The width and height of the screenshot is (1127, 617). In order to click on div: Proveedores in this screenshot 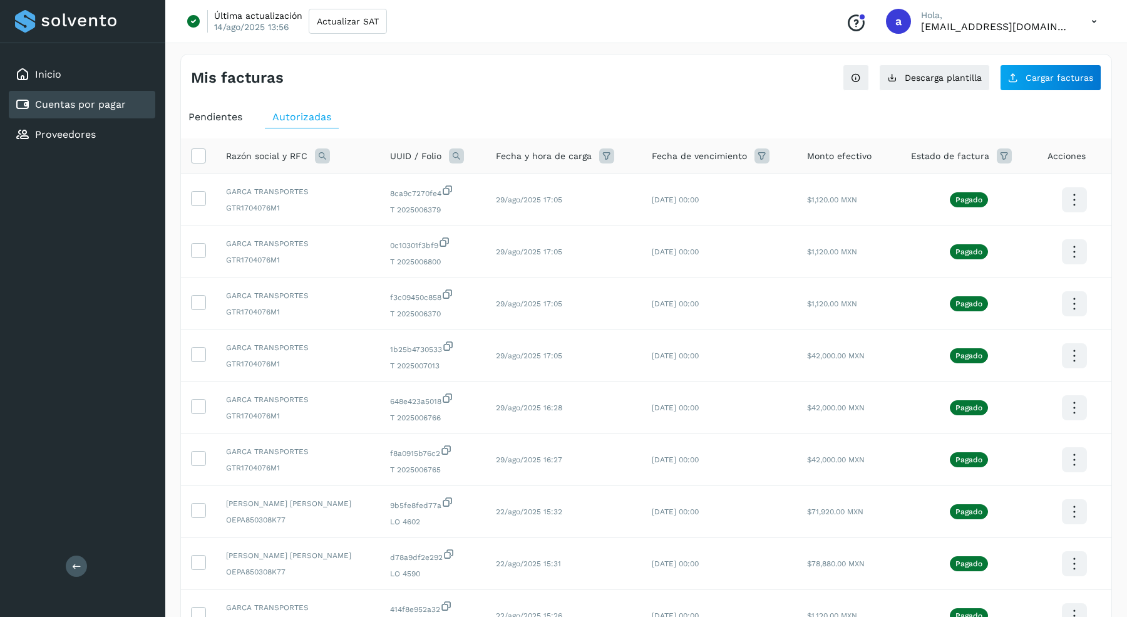, I will do `click(82, 135)`.